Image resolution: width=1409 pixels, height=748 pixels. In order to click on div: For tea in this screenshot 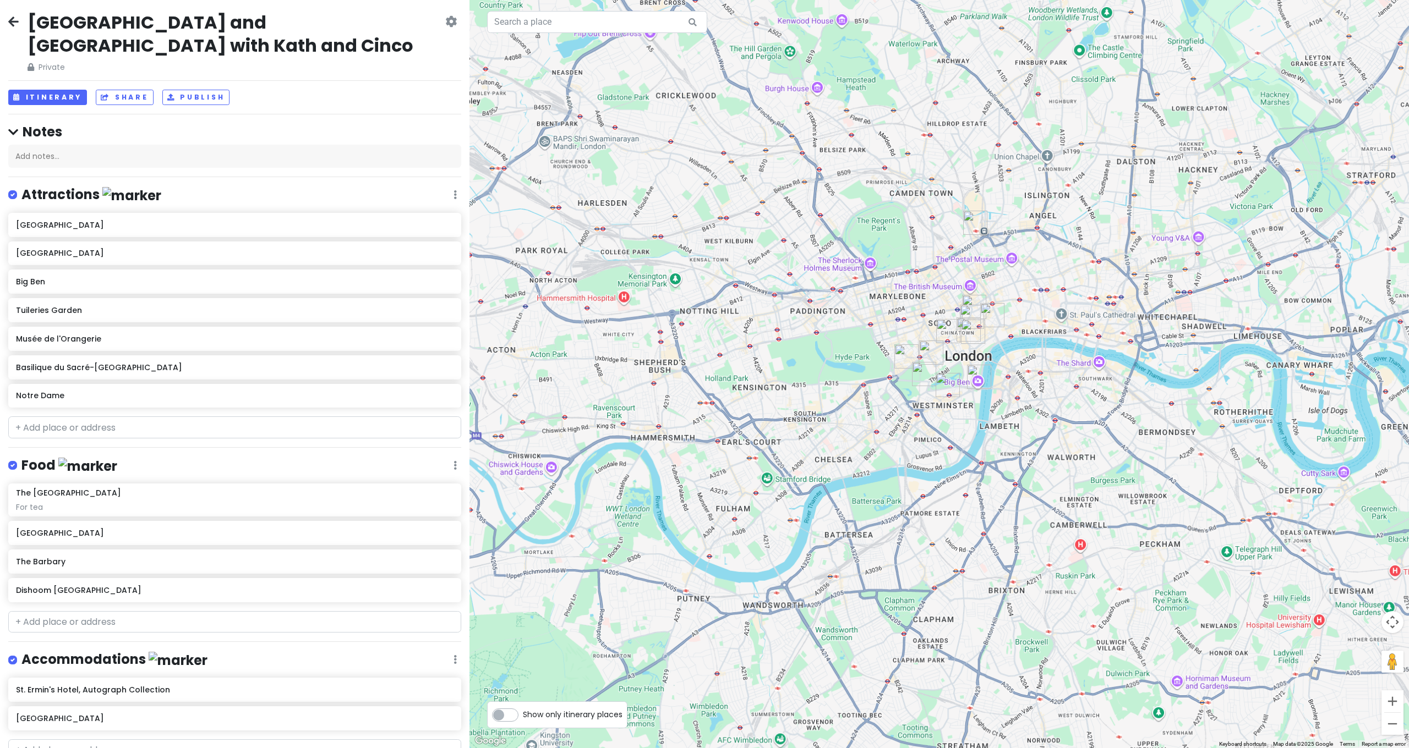, I will do `click(234, 507)`.